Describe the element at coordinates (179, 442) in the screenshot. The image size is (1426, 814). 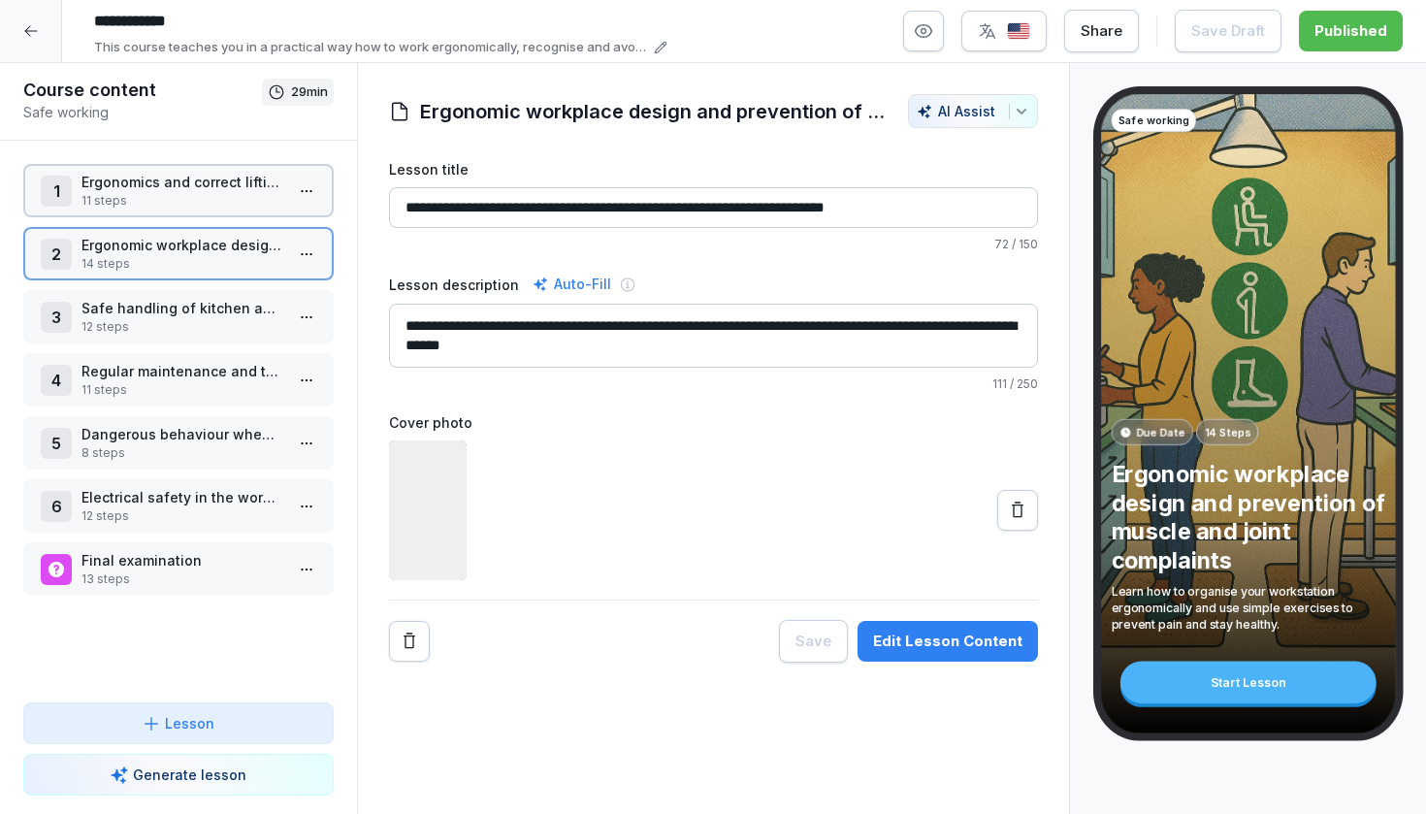
I see `div: 5Dangerous behaviour when handling devices (no-gos)8 steps` at that location.